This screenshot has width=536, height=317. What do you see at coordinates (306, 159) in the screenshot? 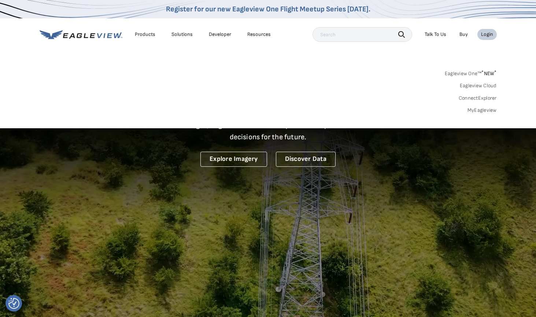
I see `a: Discover Data` at bounding box center [306, 159].